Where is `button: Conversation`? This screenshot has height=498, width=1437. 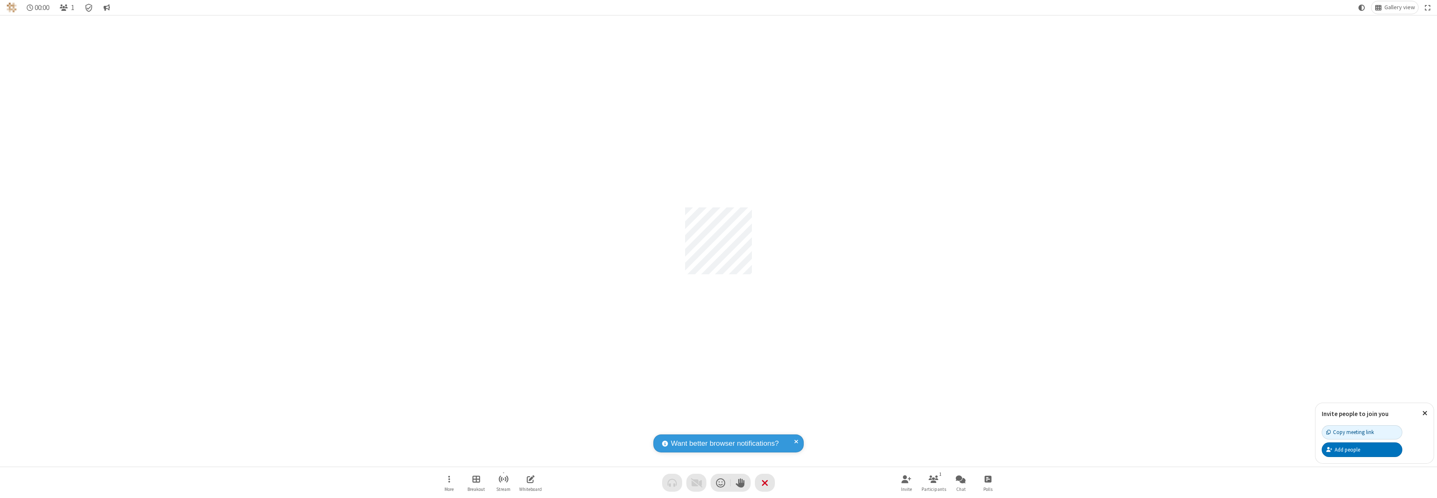
button: Conversation is located at coordinates (107, 8).